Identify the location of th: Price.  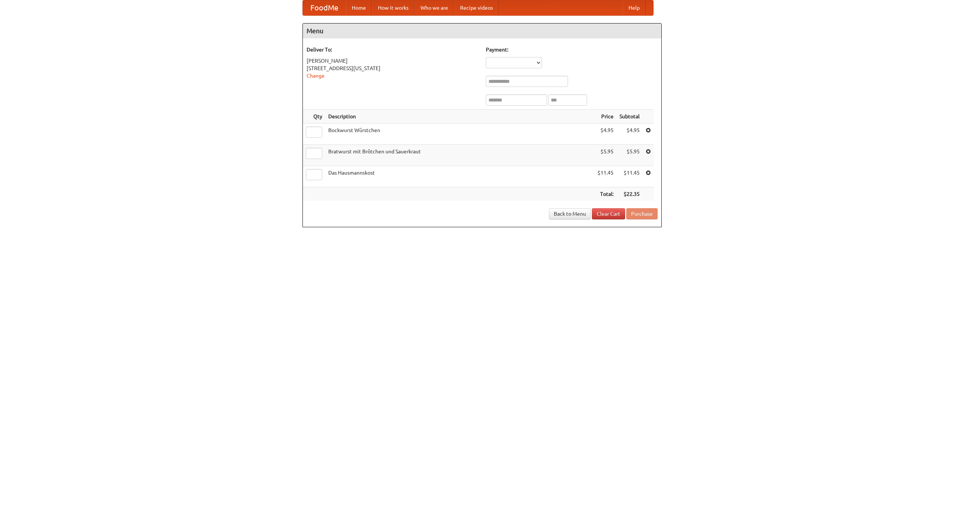
(605, 116).